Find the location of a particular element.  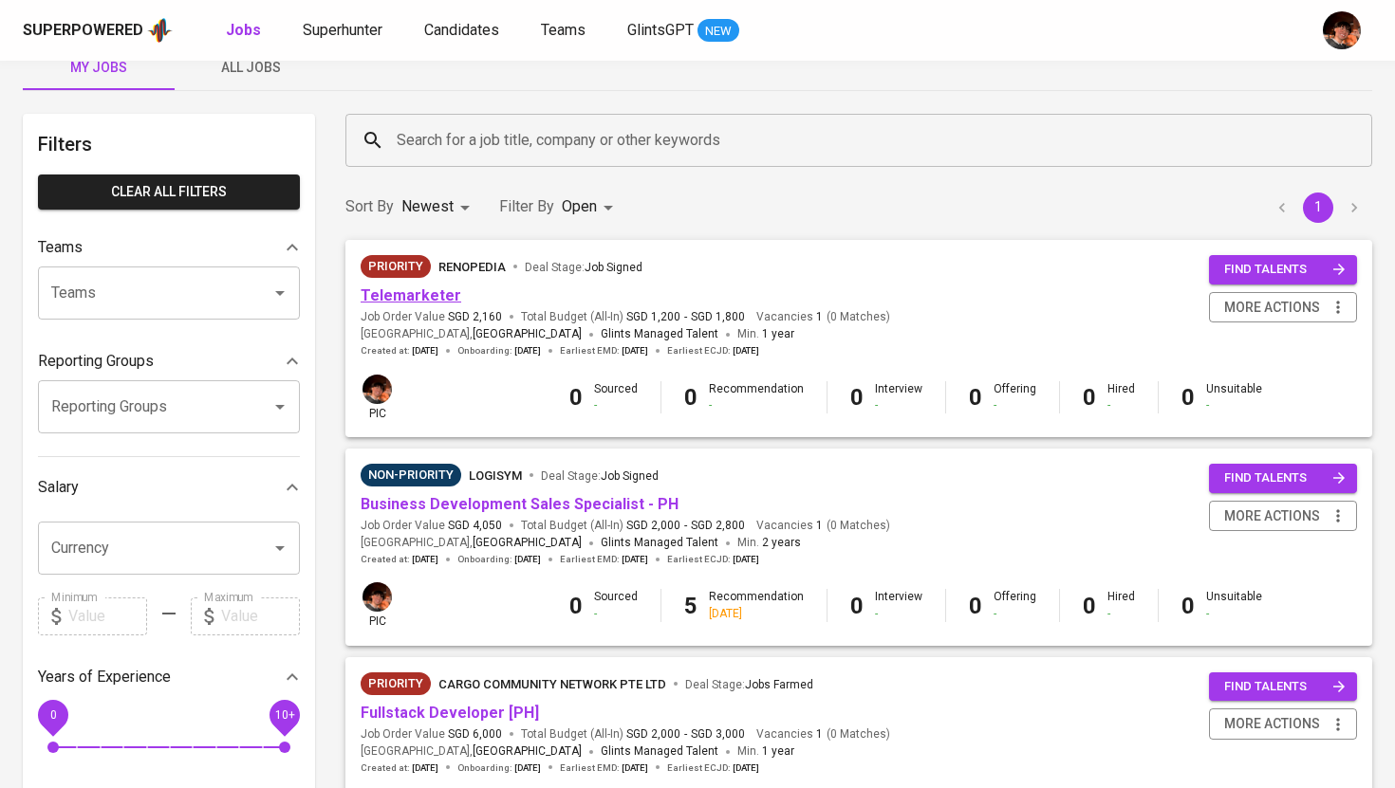

nav: pagination navigation is located at coordinates (1318, 208).